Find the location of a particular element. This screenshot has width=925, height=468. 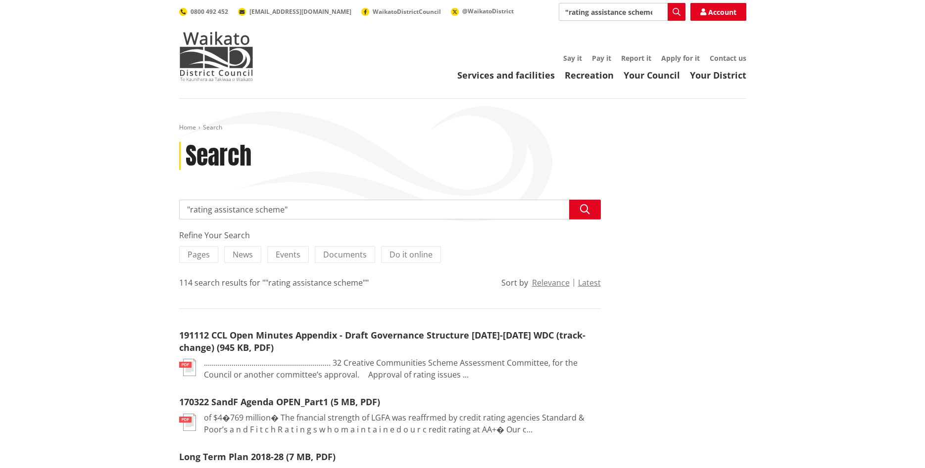

a: 0800 492 452 is located at coordinates (203, 11).